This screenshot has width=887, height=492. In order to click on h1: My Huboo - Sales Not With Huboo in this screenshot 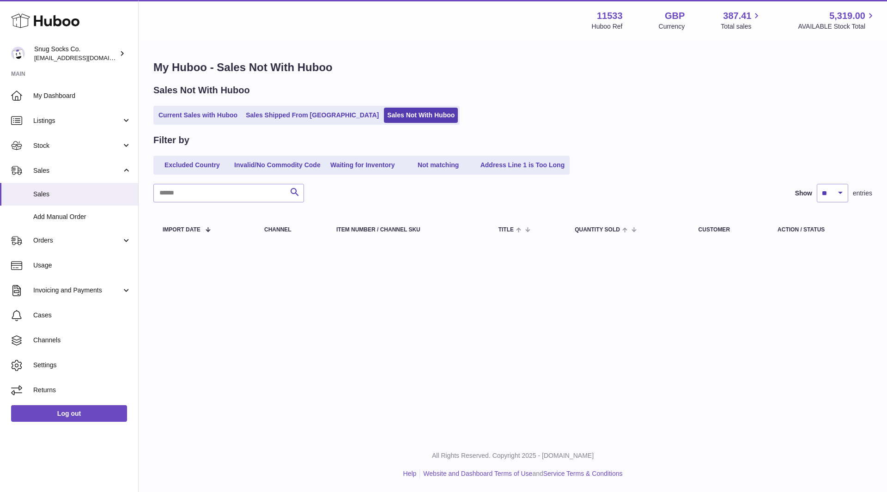, I will do `click(513, 67)`.